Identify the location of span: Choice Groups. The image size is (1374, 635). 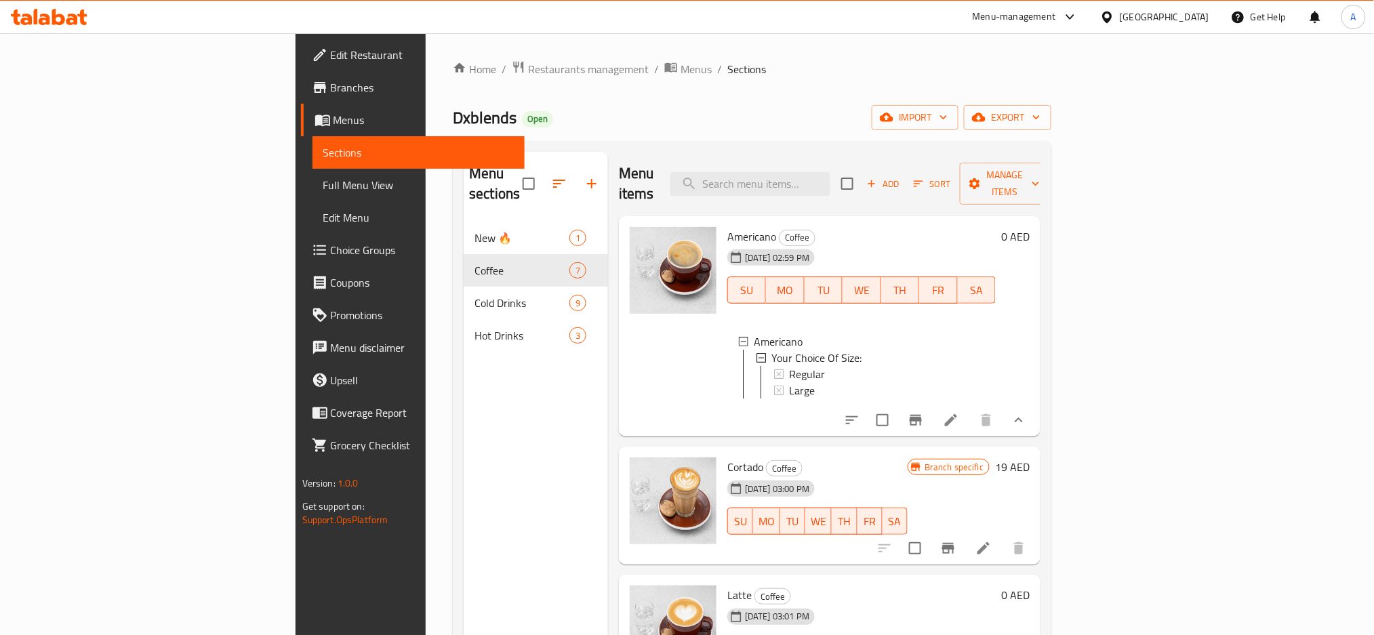
(422, 250).